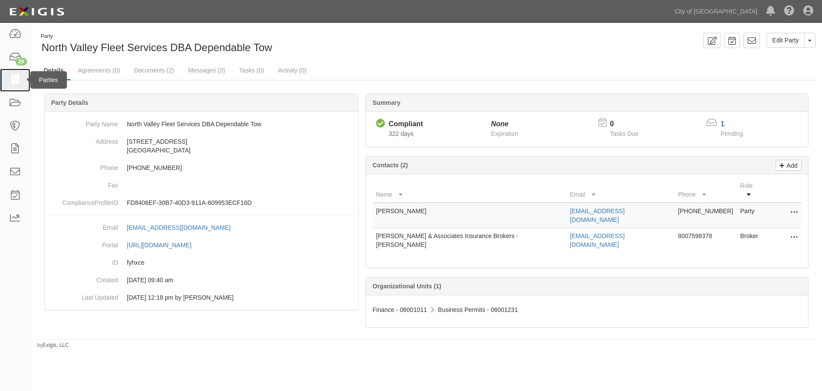 Image resolution: width=822 pixels, height=391 pixels. What do you see at coordinates (83, 278) in the screenshot?
I see `dt: Created` at bounding box center [83, 278].